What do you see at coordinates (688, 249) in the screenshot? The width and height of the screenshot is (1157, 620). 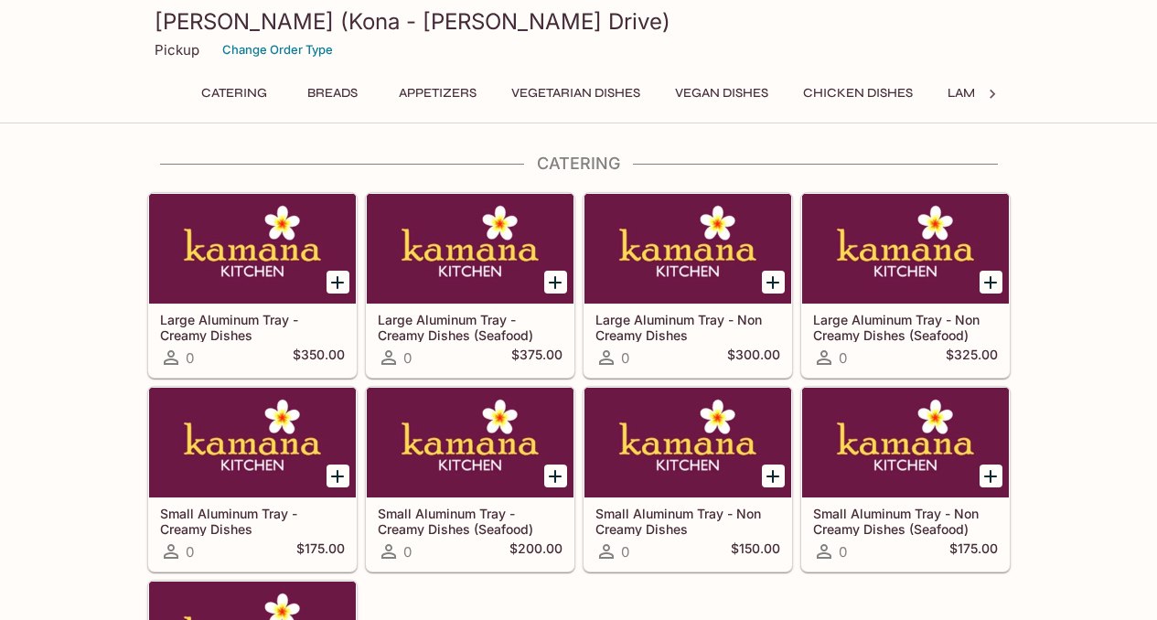 I see `div: Large Aluminum Tray - Non Creamy Dishes` at bounding box center [688, 249].